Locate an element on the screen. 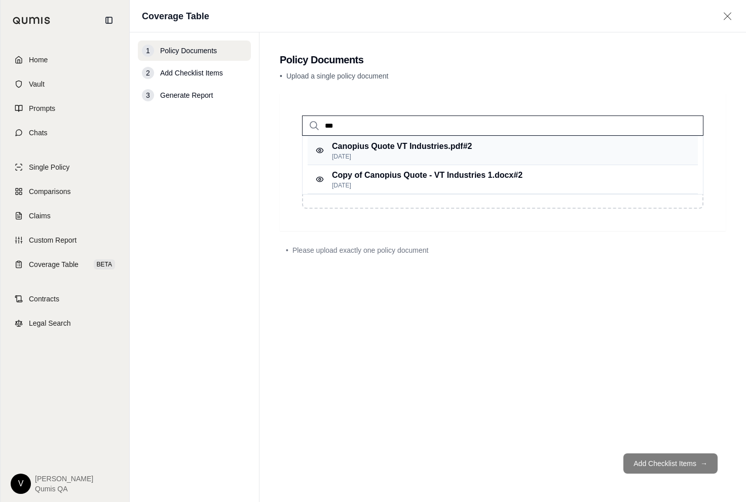 The image size is (746, 502). span: Contracts is located at coordinates (44, 299).